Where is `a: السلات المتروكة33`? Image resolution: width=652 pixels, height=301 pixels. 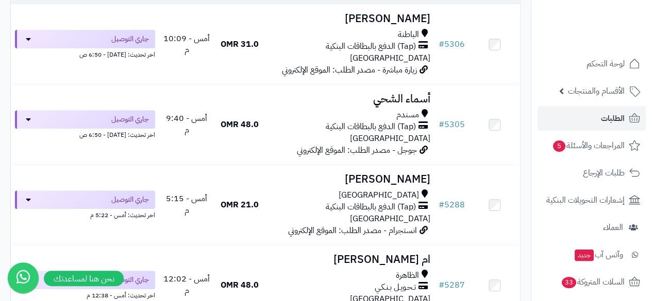 a: السلات المتروكة33 is located at coordinates (591, 282).